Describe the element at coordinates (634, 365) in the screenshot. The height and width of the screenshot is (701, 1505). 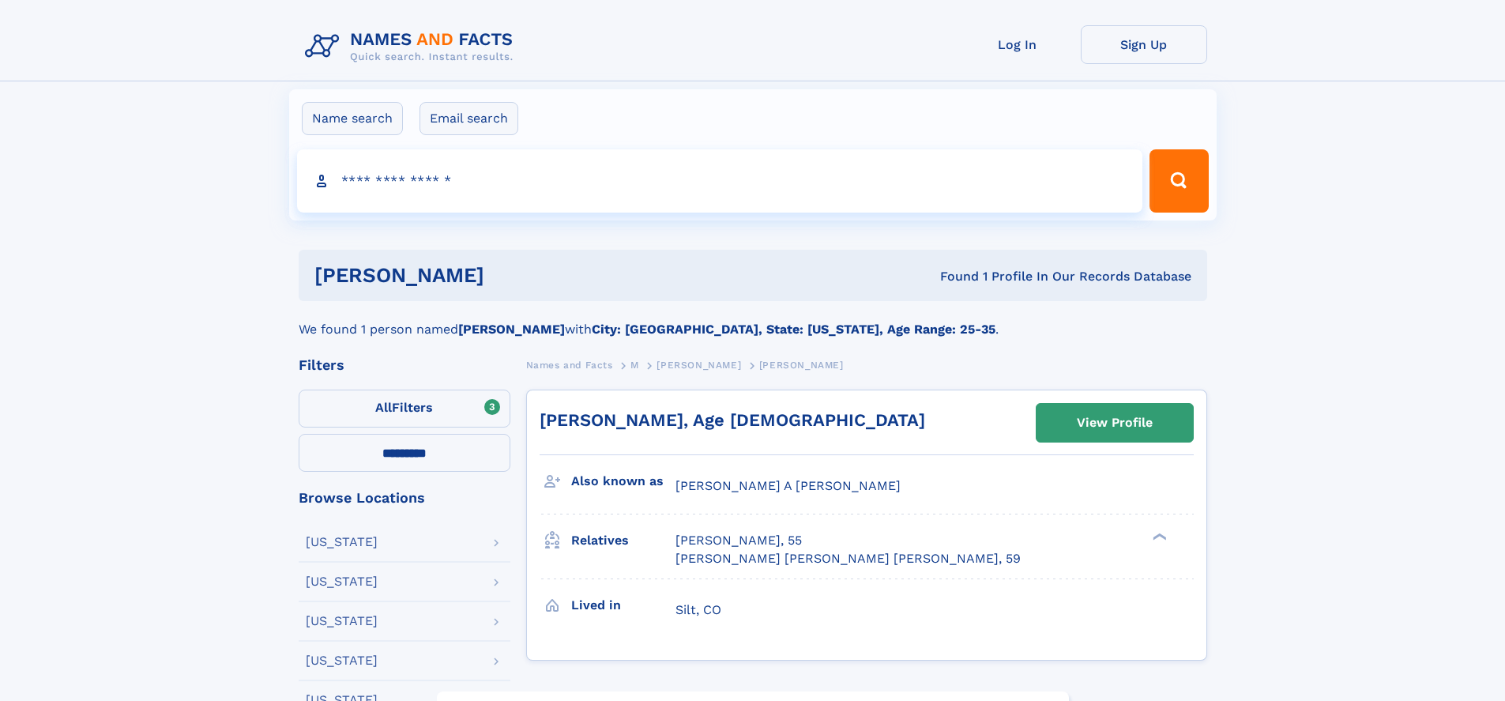
I see `span: M` at that location.